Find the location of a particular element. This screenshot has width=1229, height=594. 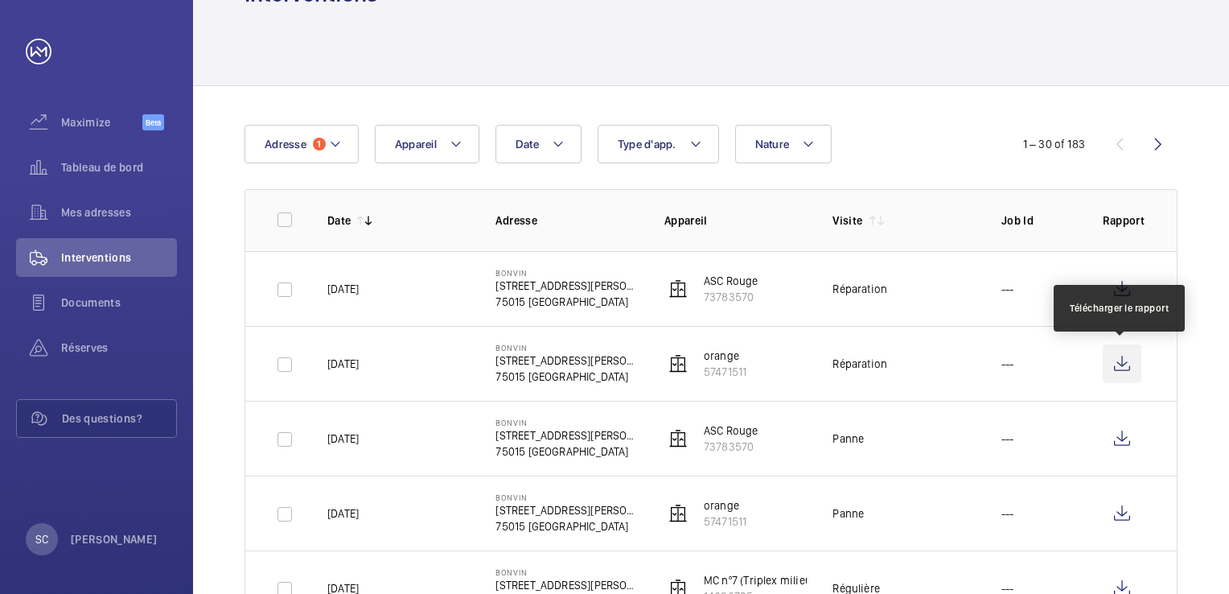

p: MC nº7 (Triplex milieu) is located at coordinates (759, 580).